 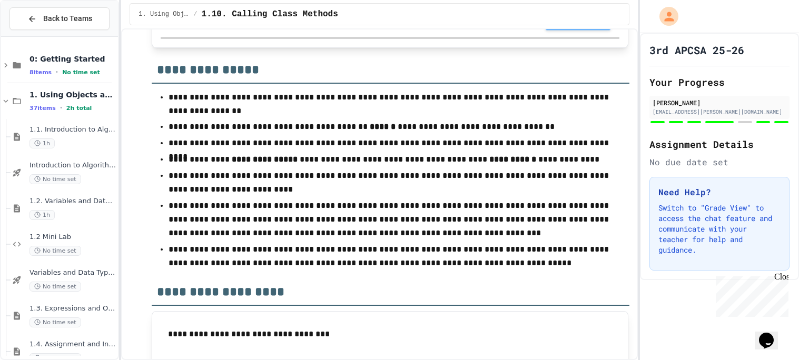 I want to click on span: 2h total, so click(x=79, y=108).